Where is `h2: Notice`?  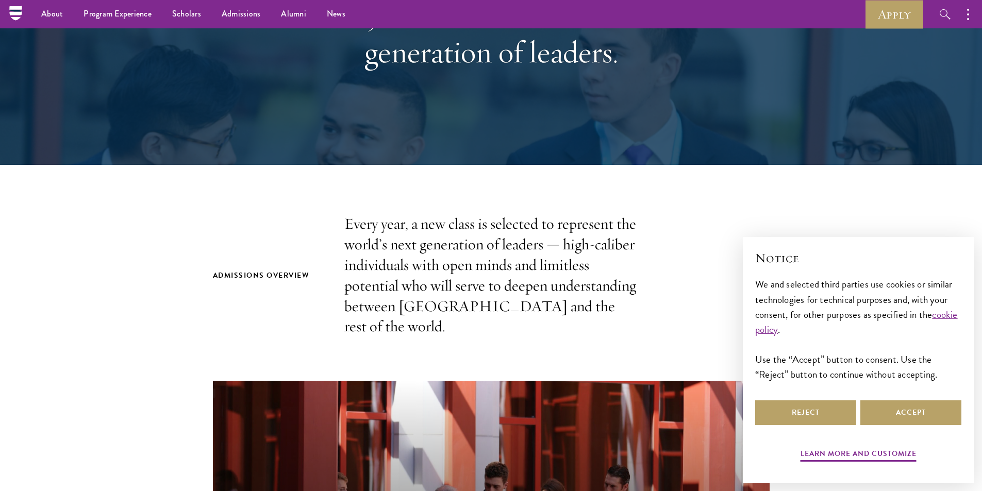 h2: Notice is located at coordinates (858, 258).